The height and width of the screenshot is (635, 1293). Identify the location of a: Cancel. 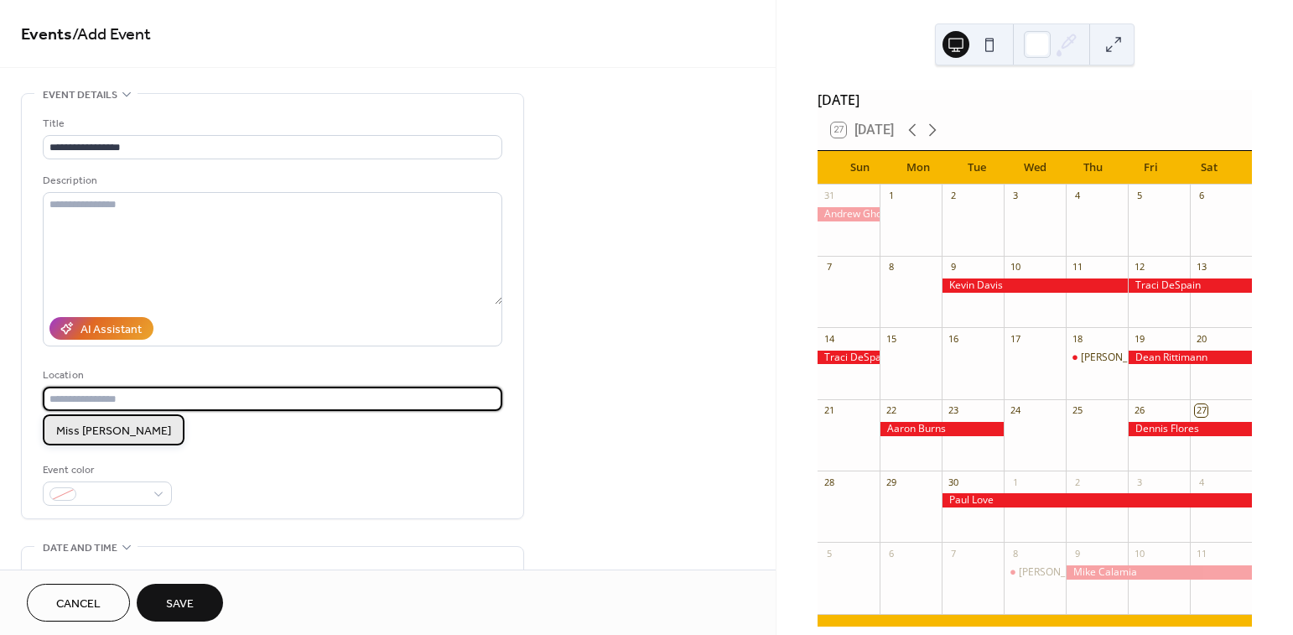
(78, 602).